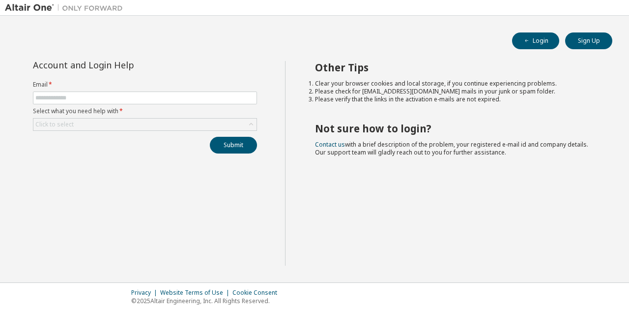 Image resolution: width=629 pixels, height=311 pixels. Describe the element at coordinates (455, 67) in the screenshot. I see `h2: Other Tips` at that location.